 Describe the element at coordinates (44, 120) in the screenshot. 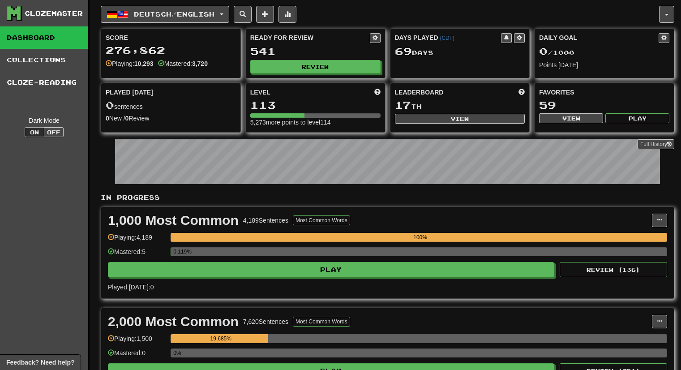

I see `div: Dark Mode` at that location.